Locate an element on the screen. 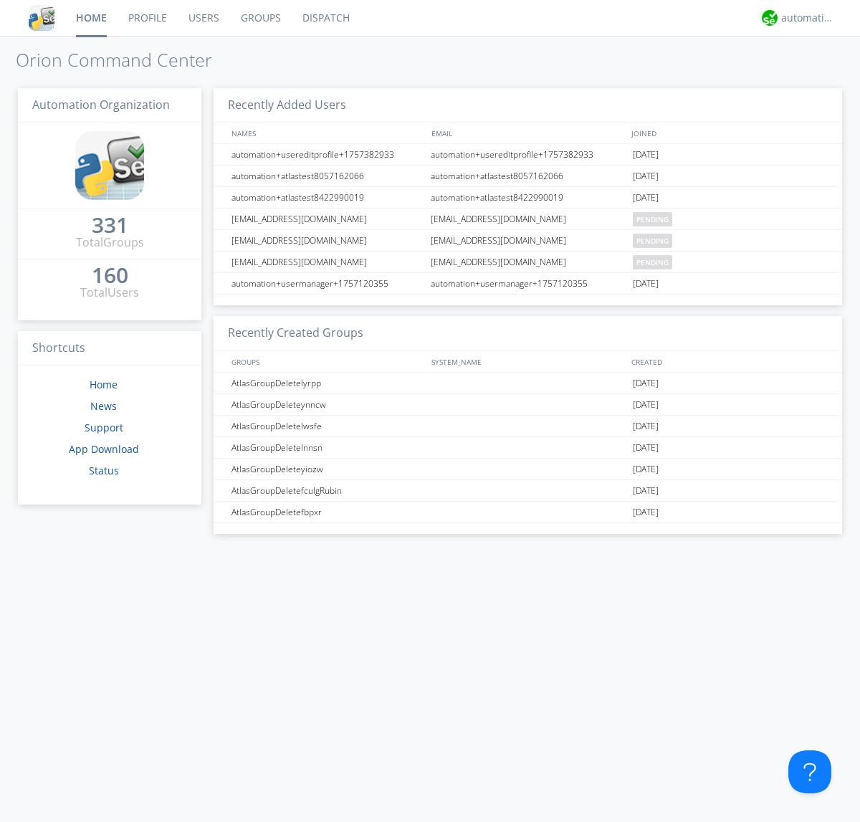 Image resolution: width=860 pixels, height=822 pixels. a: 160 is located at coordinates (110, 276).